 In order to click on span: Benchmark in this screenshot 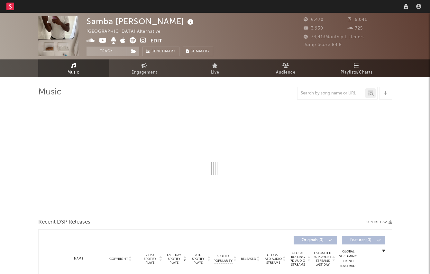, I will do `click(164, 52)`.